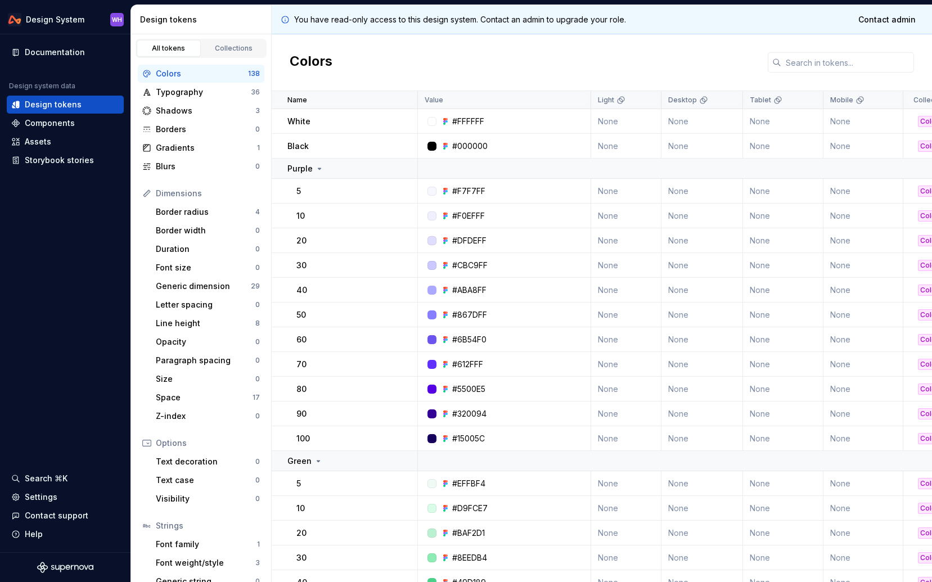 The height and width of the screenshot is (582, 932). What do you see at coordinates (434, 100) in the screenshot?
I see `p: Value` at bounding box center [434, 100].